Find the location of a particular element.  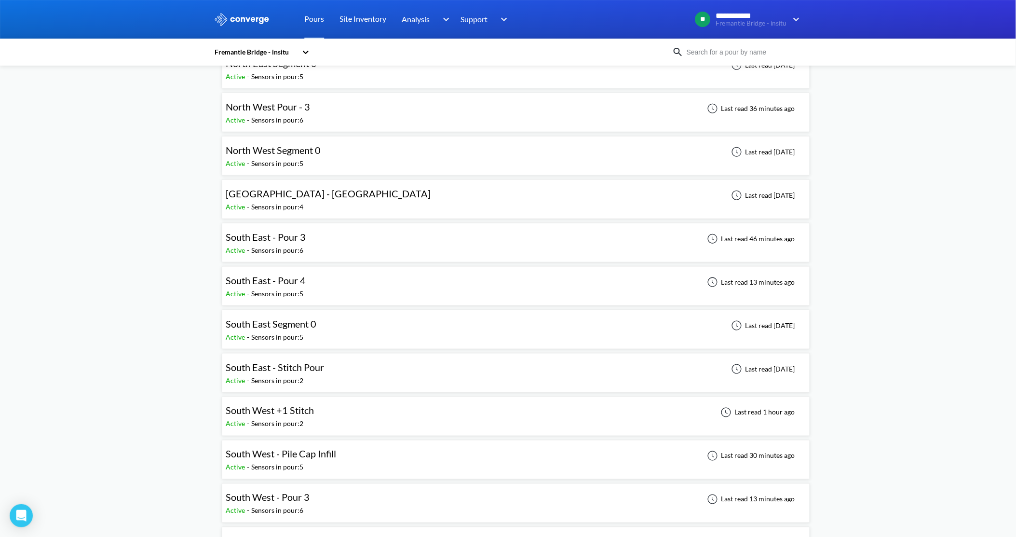

a: South West - Pile Cap InfillActive-Sensors in pour:5Last read 30 minutes ago is located at coordinates (516, 455).